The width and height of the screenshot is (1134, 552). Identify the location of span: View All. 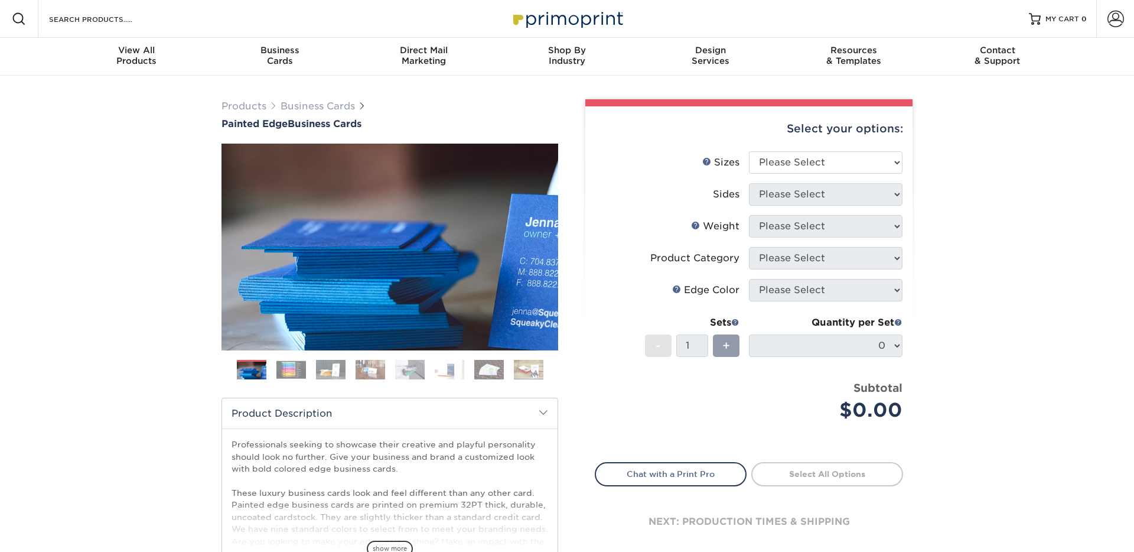
(136, 50).